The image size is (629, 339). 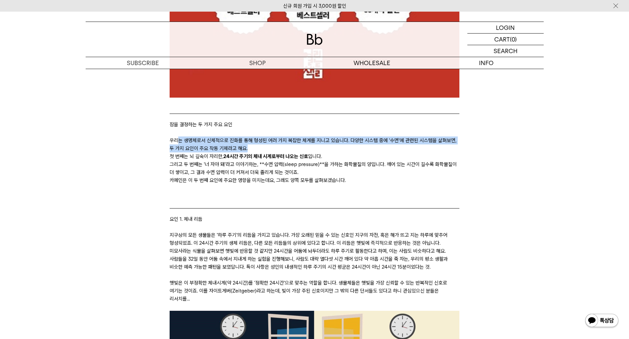 What do you see at coordinates (487, 63) in the screenshot?
I see `p: INFO` at bounding box center [487, 63].